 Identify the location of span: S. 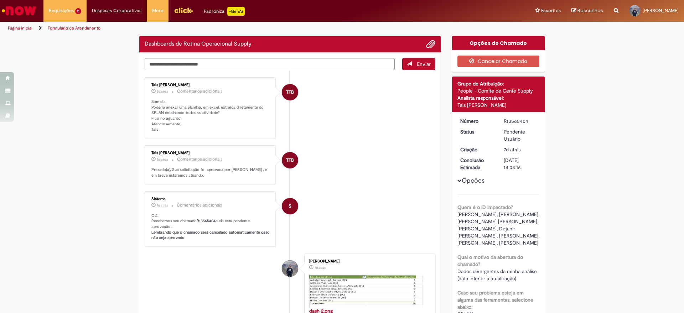
(290, 206).